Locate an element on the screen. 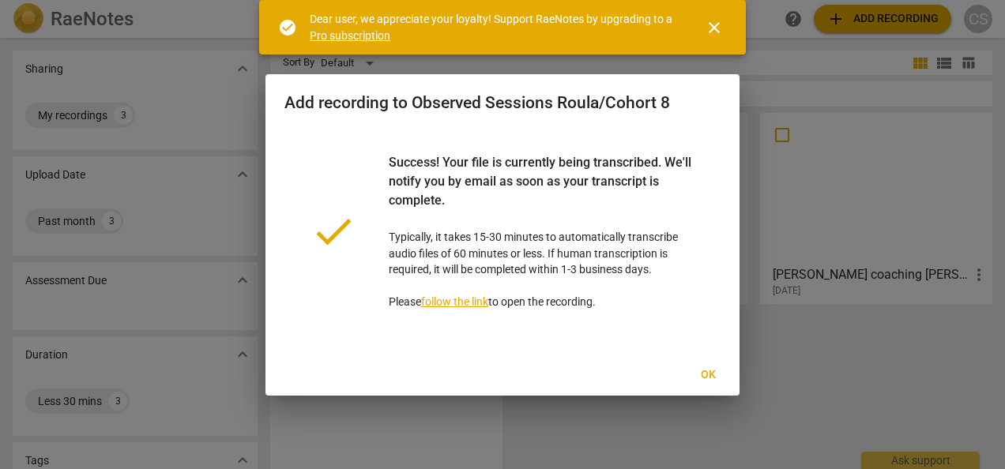 This screenshot has width=1005, height=469. span: close is located at coordinates (714, 28).